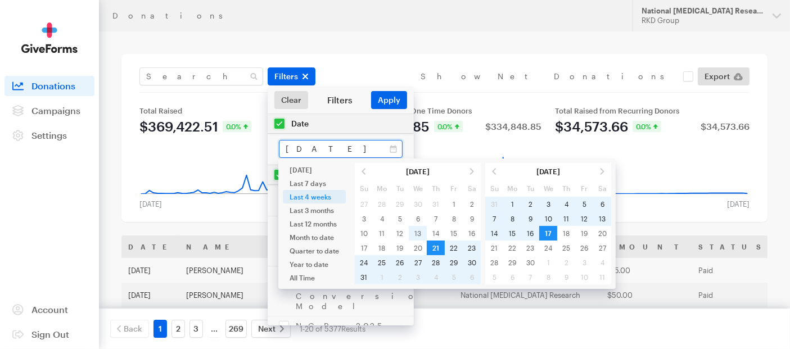  Describe the element at coordinates (364, 233) in the screenshot. I see `td: 10` at that location.